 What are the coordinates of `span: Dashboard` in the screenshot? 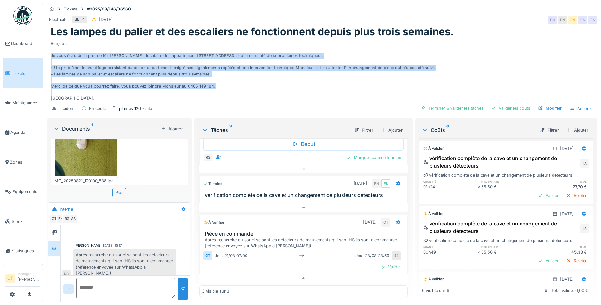 It's located at (26, 43).